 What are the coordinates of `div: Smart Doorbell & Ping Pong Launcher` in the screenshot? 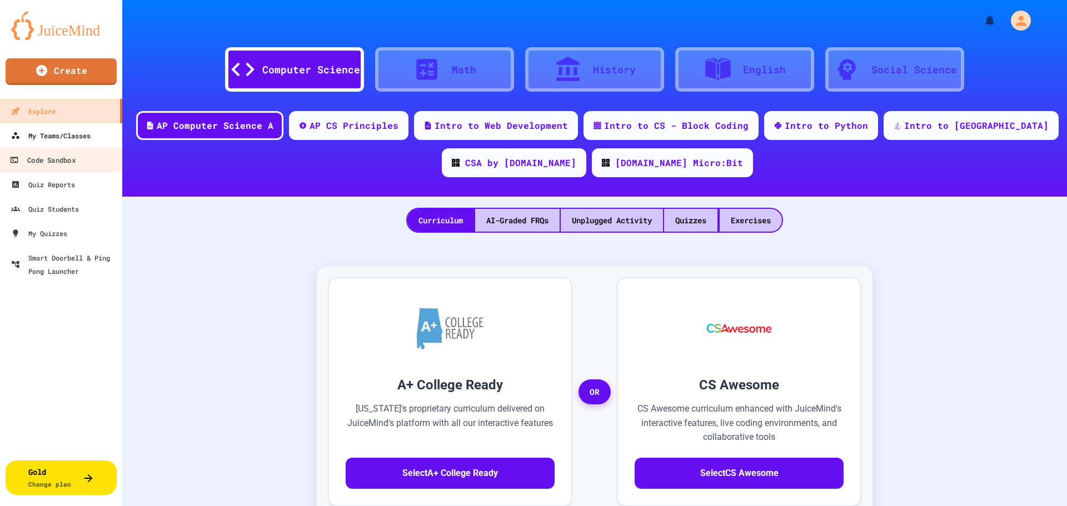 It's located at (64, 265).